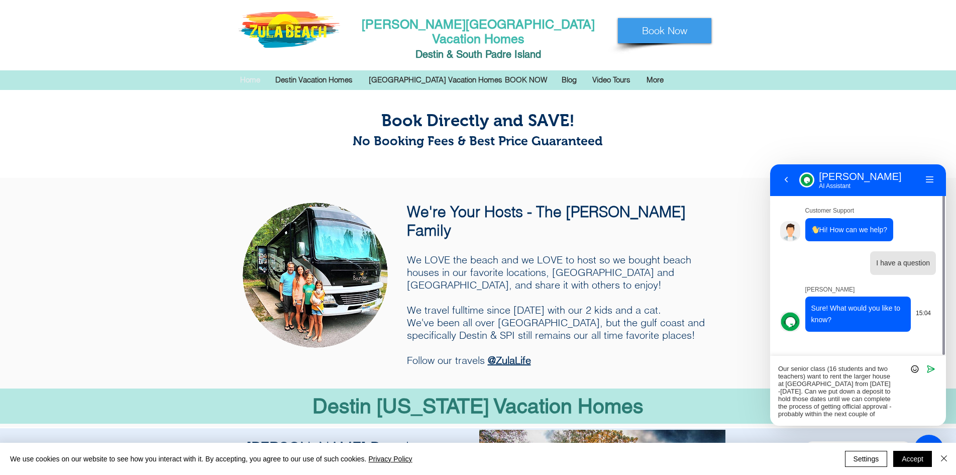 The width and height of the screenshot is (956, 475). Describe the element at coordinates (45, 65) in the screenshot. I see `img: :wave:` at that location.